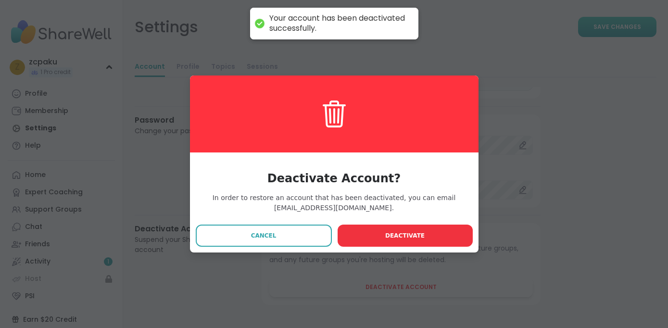 The image size is (668, 328). Describe the element at coordinates (264, 236) in the screenshot. I see `span: Cancel` at that location.